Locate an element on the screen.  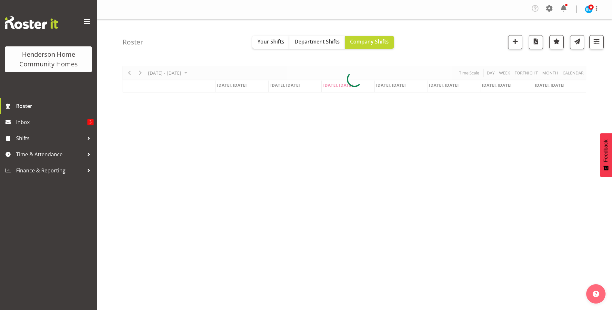
span: Roster is located at coordinates (55, 106).